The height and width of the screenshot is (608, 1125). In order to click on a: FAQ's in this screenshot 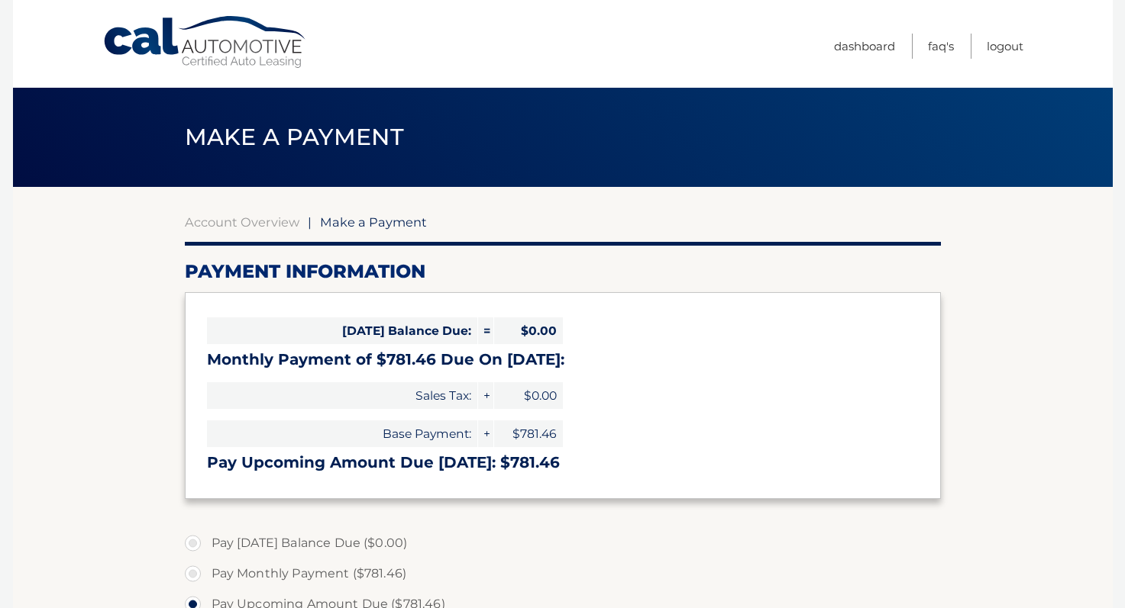, I will do `click(941, 46)`.